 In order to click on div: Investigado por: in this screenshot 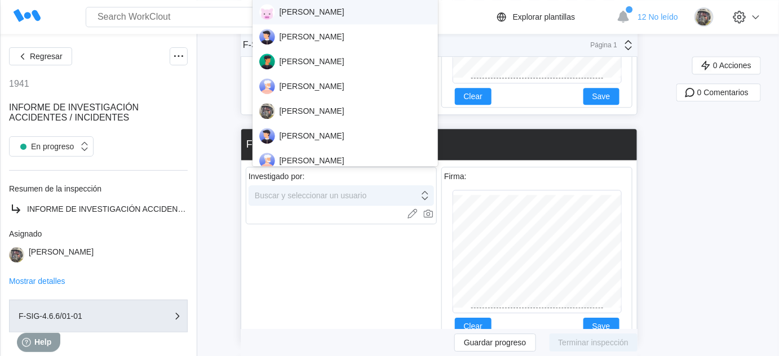, I will do `click(277, 176)`.